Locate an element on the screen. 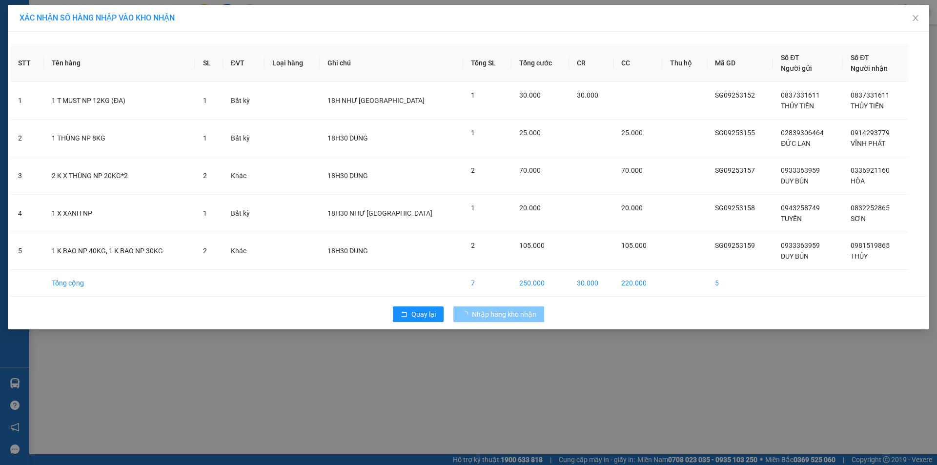 The width and height of the screenshot is (937, 465). span: 0336921160 is located at coordinates (870, 170).